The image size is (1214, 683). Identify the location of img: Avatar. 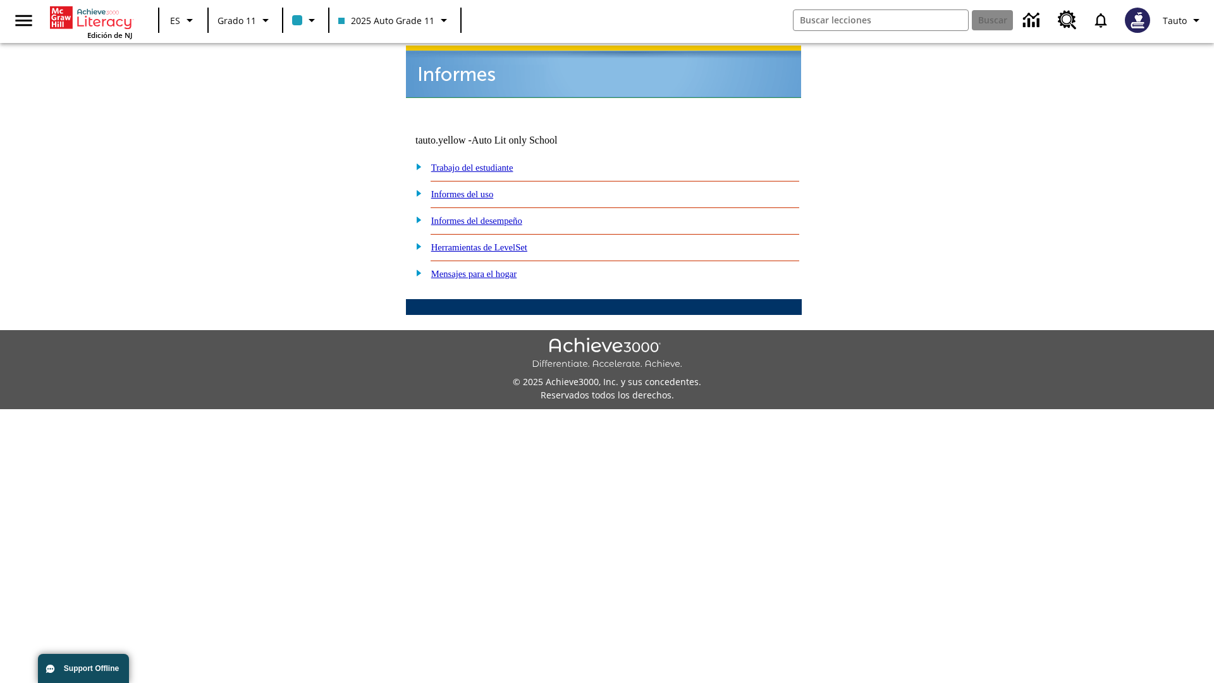
(1138, 20).